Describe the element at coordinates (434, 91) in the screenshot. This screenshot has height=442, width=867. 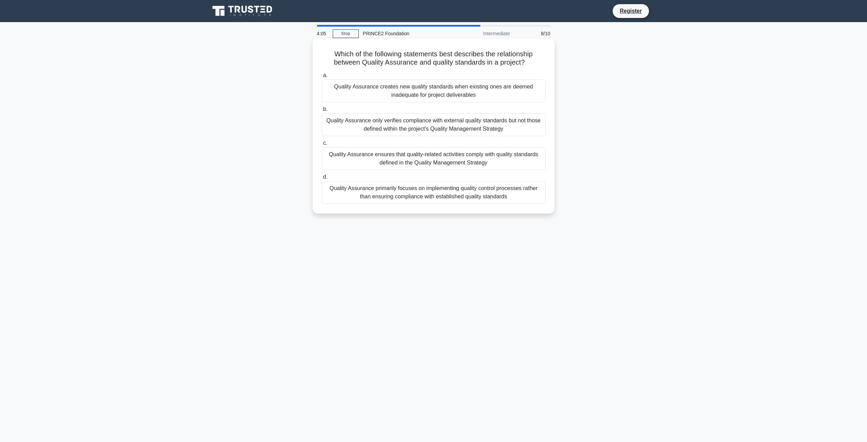
I see `div: Quality Assurance creates new quality standards when existing ones are deemed inadequate for proj...` at that location.